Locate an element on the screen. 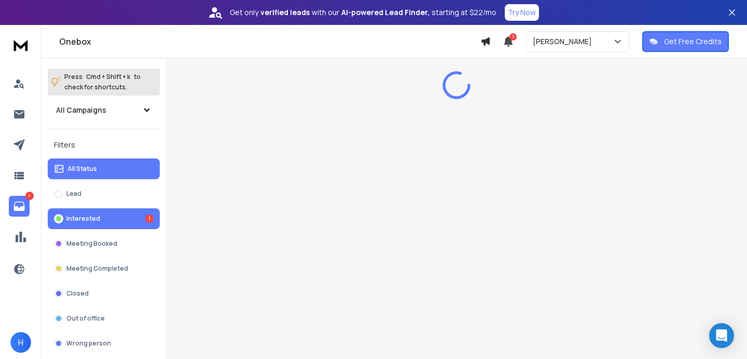  p: Get only with our starting at $22/mo is located at coordinates (363, 12).